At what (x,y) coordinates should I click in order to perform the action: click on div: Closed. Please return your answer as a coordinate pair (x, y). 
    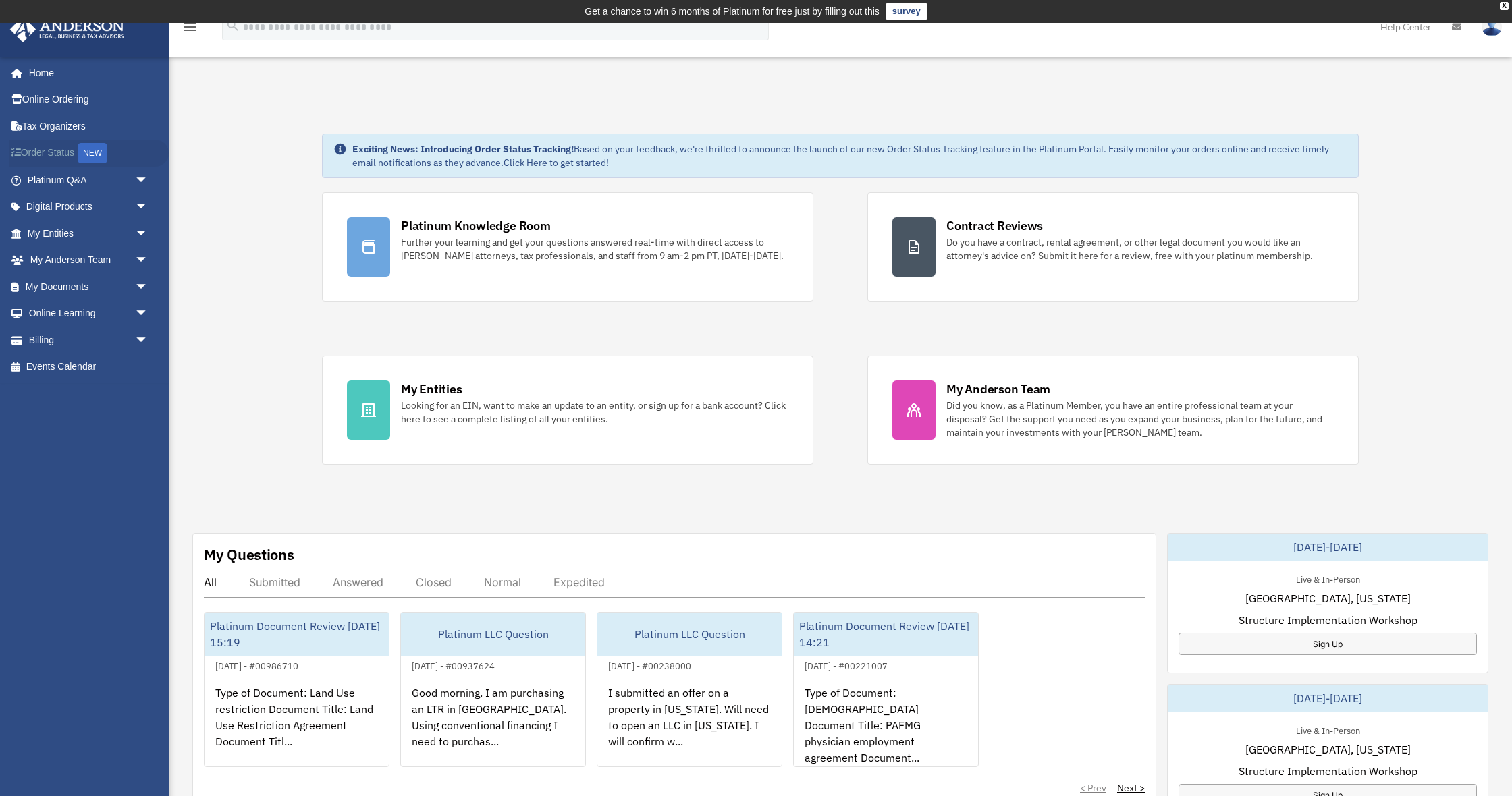
    Looking at the image, I should click on (433, 582).